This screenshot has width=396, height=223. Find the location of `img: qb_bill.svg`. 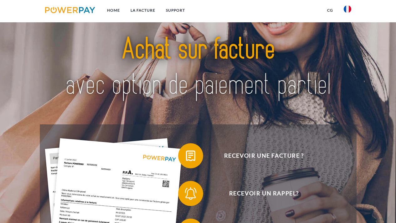

img: qb_bill.svg is located at coordinates (191, 155).